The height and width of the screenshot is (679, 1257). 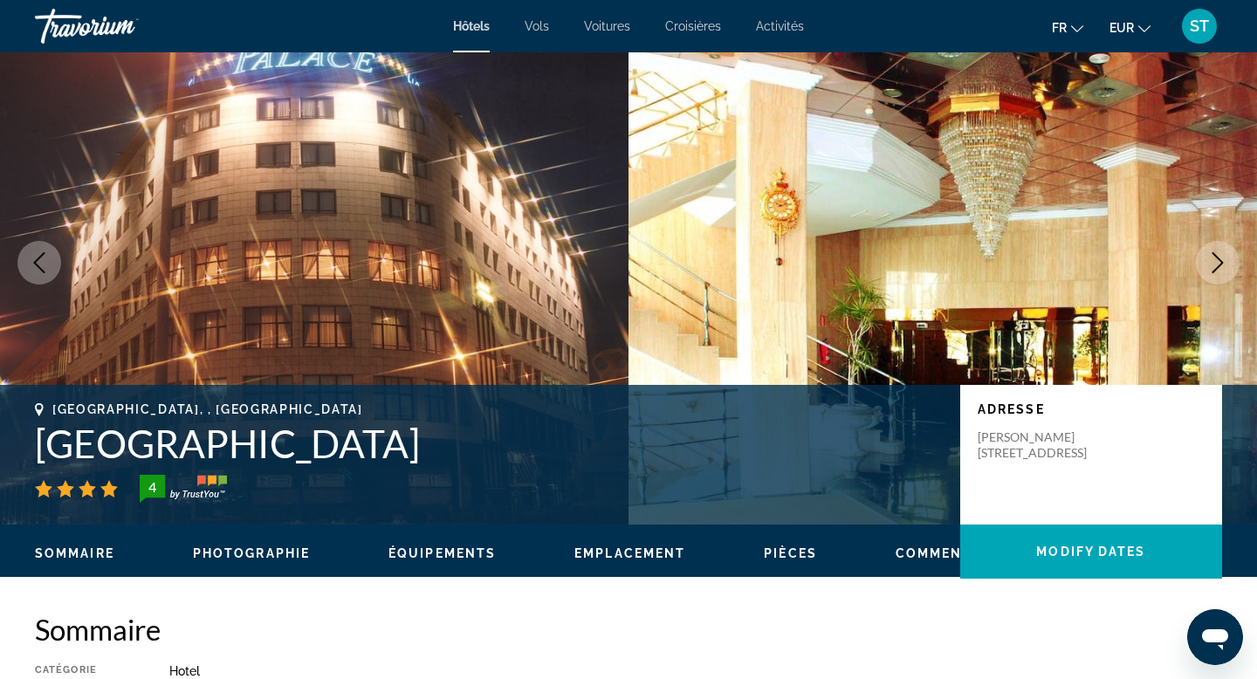 What do you see at coordinates (39, 263) in the screenshot?
I see `button: Previous image` at bounding box center [39, 263].